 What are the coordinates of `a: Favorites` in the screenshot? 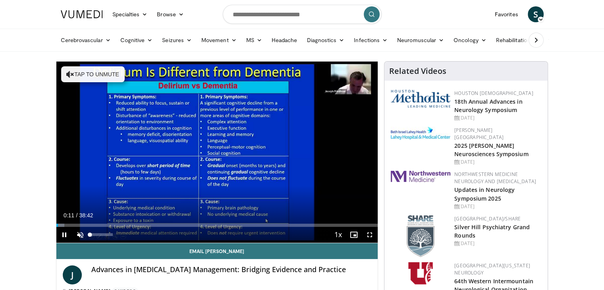 It's located at (507, 14).